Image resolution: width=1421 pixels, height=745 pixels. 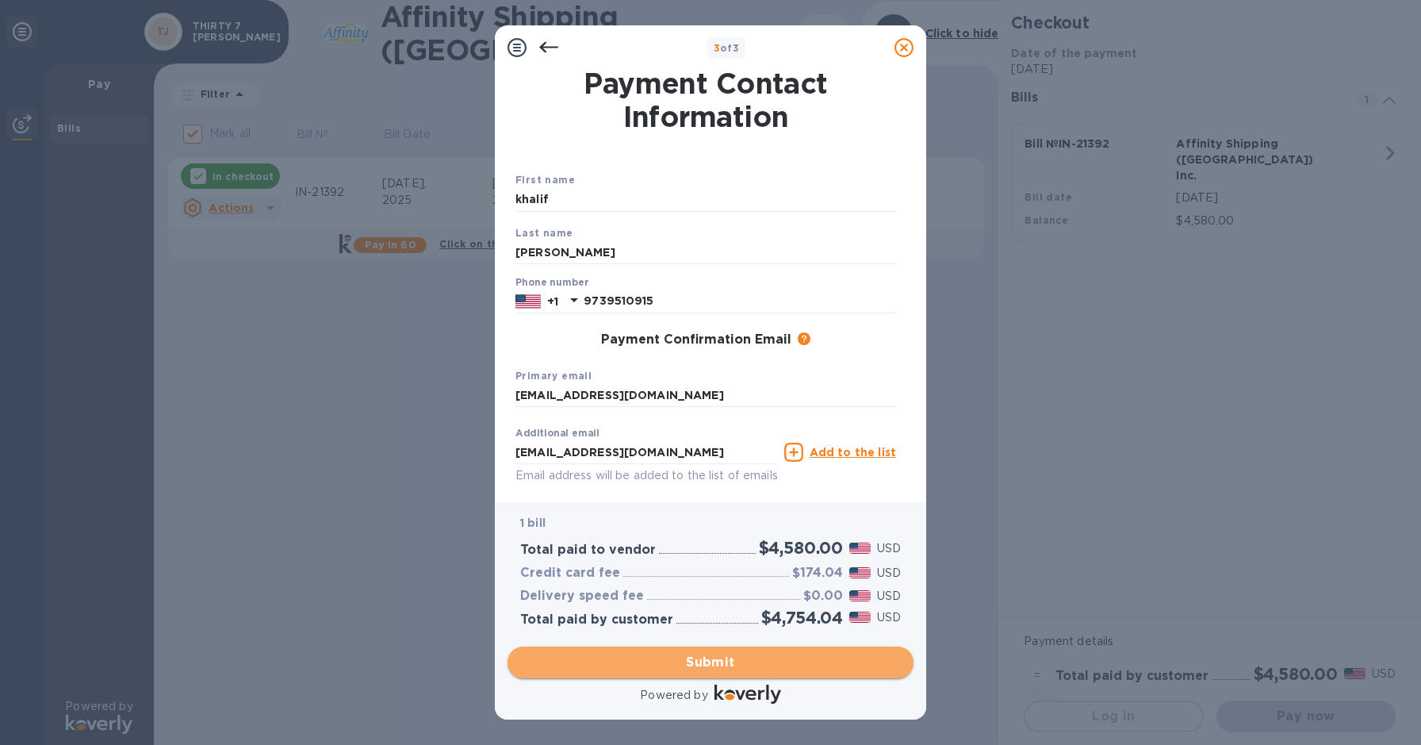 What do you see at coordinates (706, 100) in the screenshot?
I see `h1: Payment Contact Information` at bounding box center [706, 100].